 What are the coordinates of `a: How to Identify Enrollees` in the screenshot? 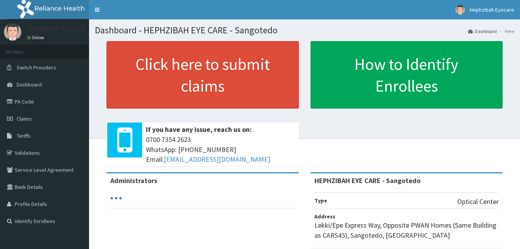 It's located at (406, 75).